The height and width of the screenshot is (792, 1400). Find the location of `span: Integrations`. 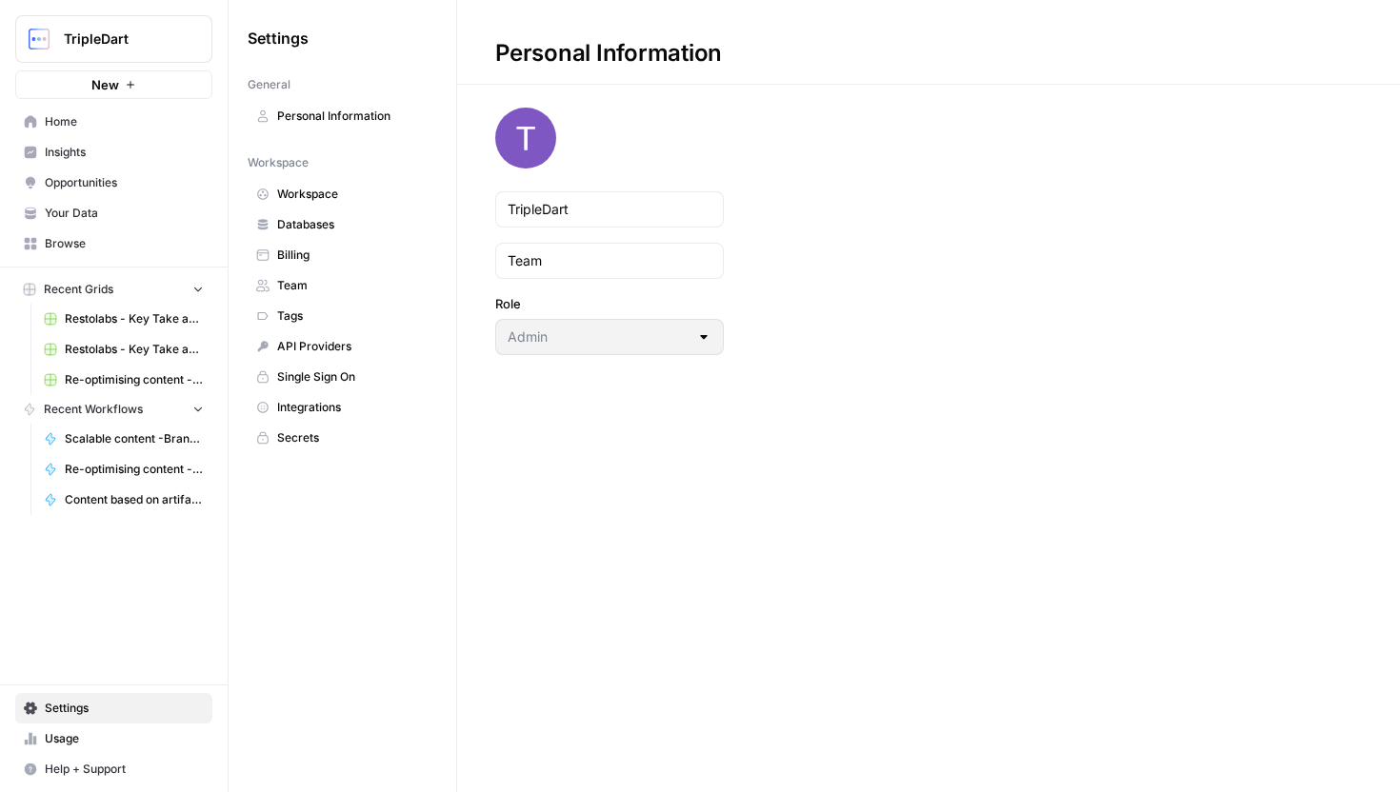

span: Integrations is located at coordinates (352, 408).